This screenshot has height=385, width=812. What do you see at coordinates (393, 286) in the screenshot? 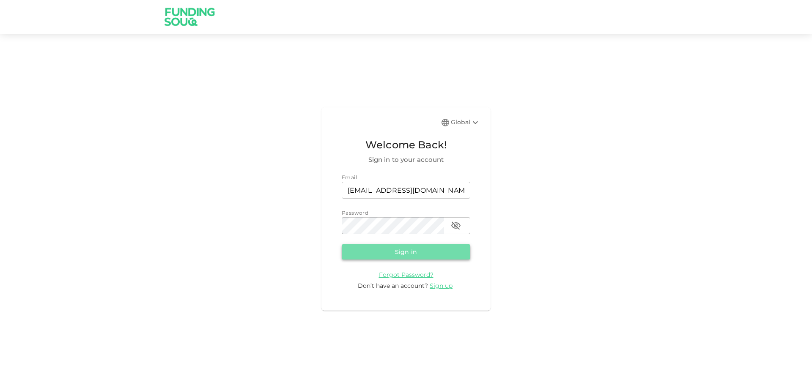
I see `span: Don’t have an account?` at bounding box center [393, 286].